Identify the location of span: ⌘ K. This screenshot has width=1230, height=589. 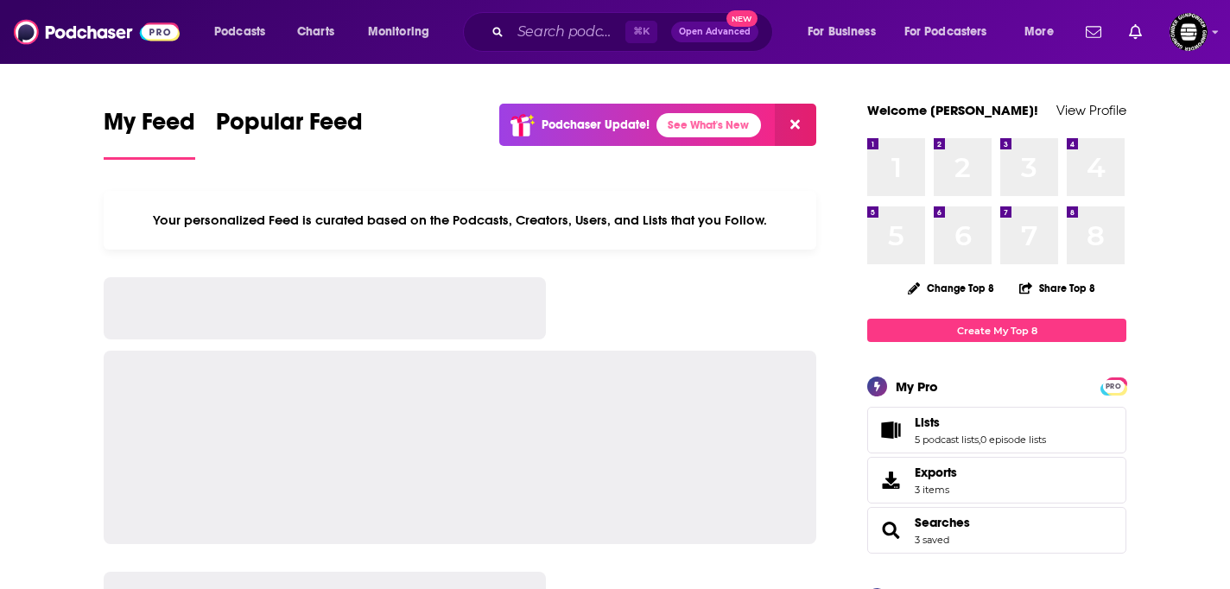
(641, 32).